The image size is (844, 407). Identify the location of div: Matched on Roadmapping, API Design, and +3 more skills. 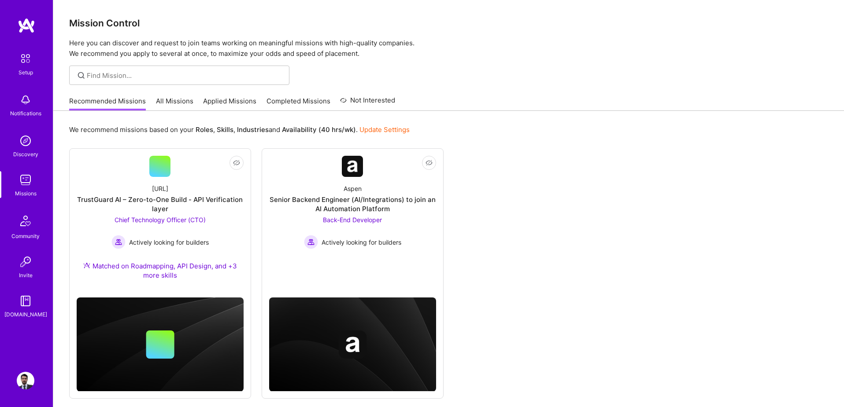
(160, 271).